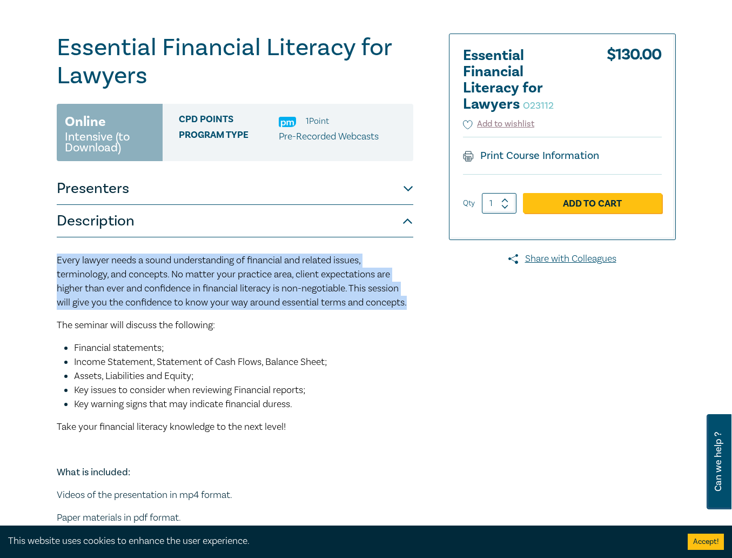 The image size is (732, 558). What do you see at coordinates (200, 362) in the screenshot?
I see `span: Income Statement, Statement of Cash Flows, Balance Sheet;` at bounding box center [200, 362].